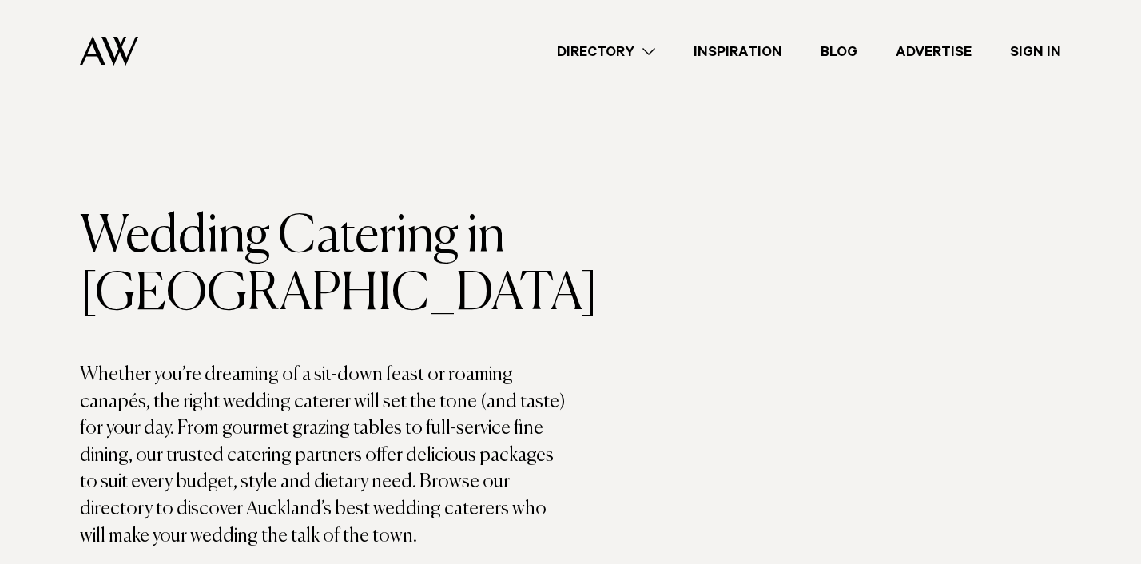  I want to click on img: Auckland Weddings Logo, so click(109, 50).